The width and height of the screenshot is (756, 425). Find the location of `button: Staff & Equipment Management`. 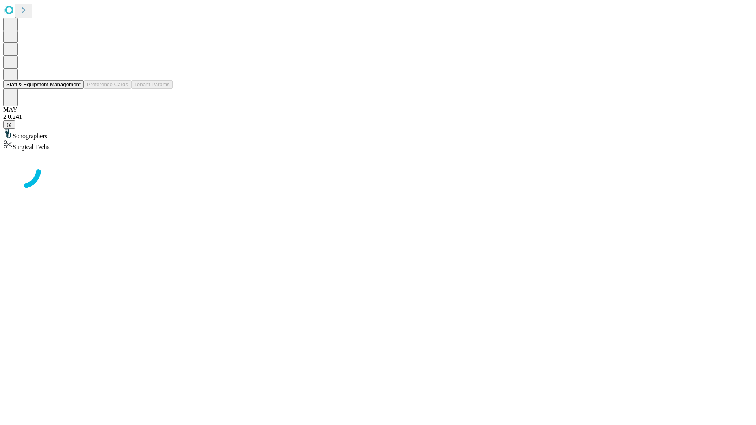

button: Staff & Equipment Management is located at coordinates (43, 84).